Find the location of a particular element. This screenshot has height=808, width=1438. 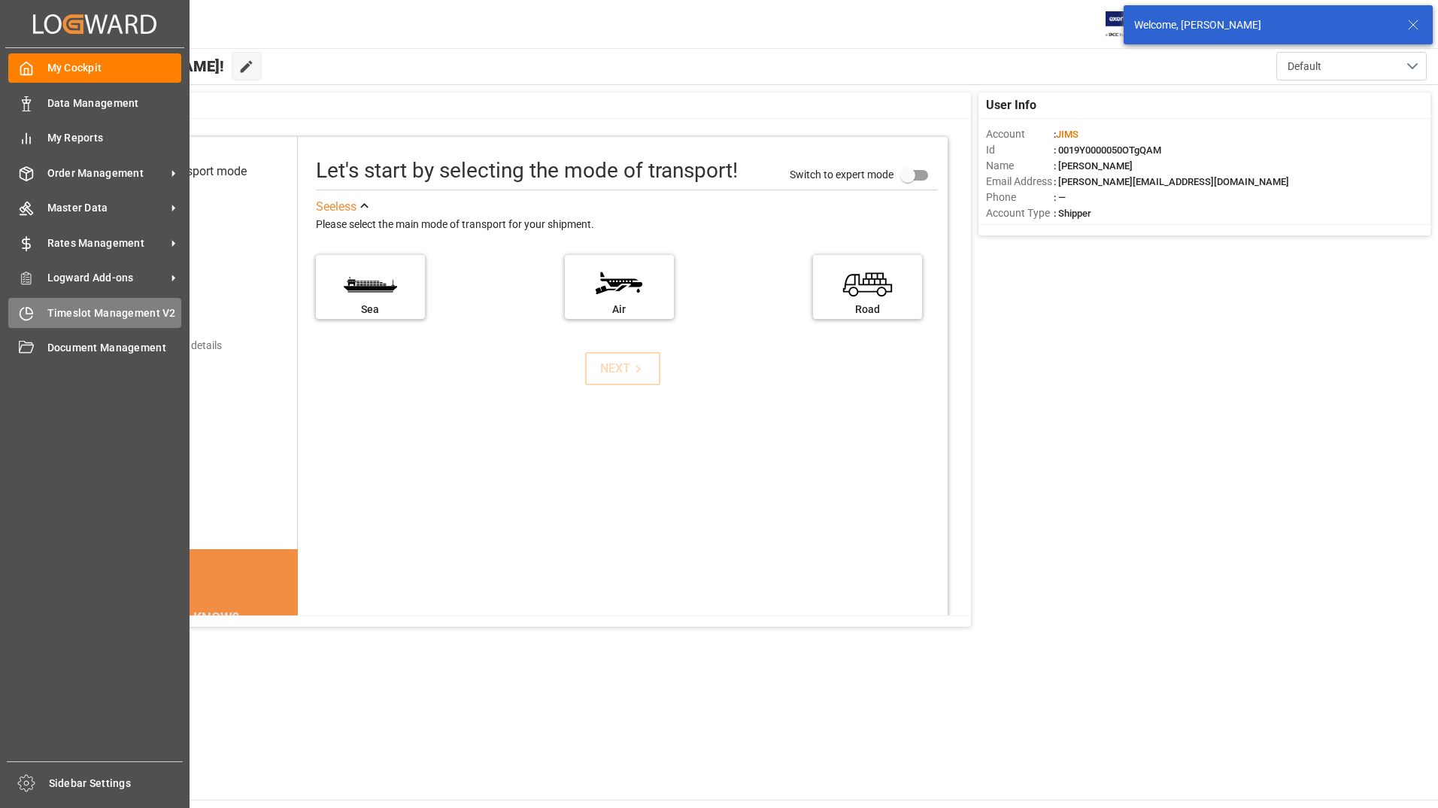

span: Email Address is located at coordinates (1020, 181).